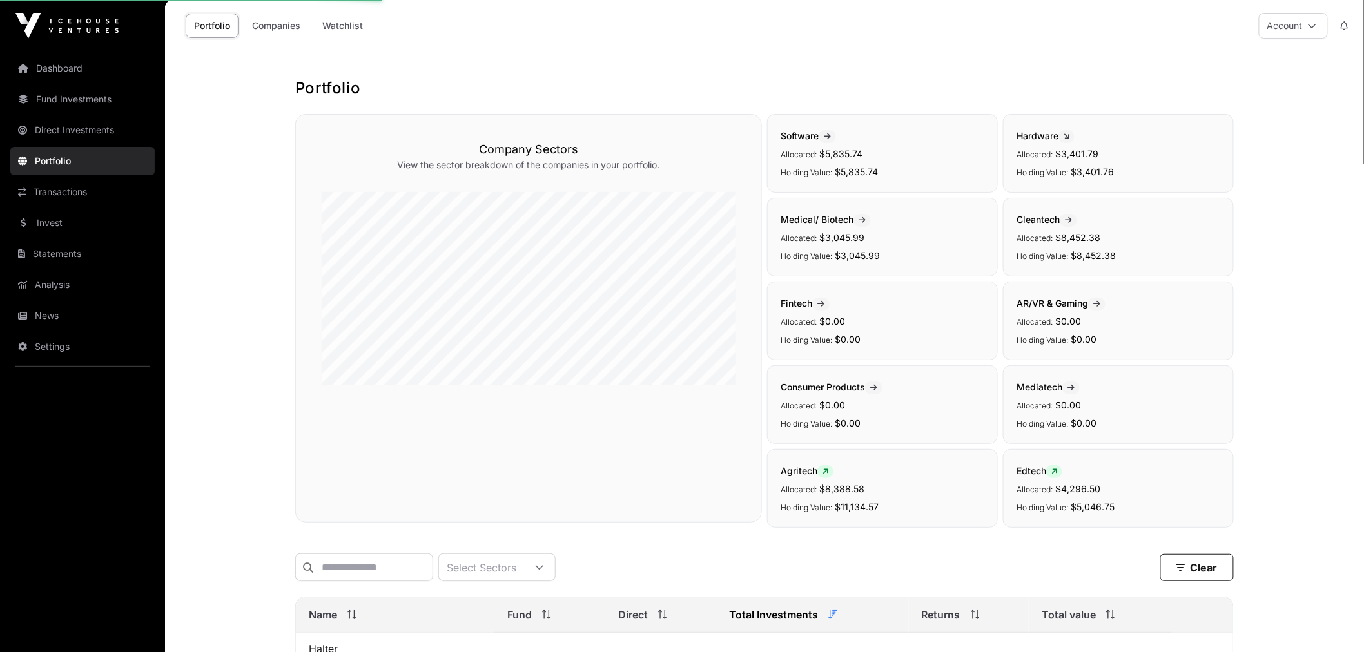 Image resolution: width=1364 pixels, height=652 pixels. Describe the element at coordinates (83, 285) in the screenshot. I see `a: Analysis` at that location.